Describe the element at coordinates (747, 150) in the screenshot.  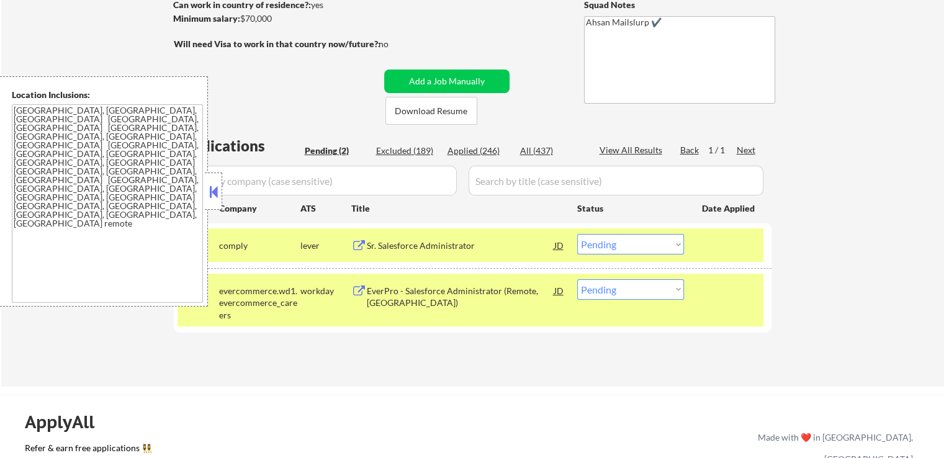
I see `div: Next` at that location.